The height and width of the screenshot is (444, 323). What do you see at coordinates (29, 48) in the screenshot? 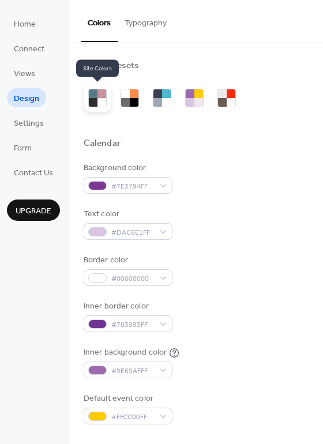
I see `a: Connect` at bounding box center [29, 48].